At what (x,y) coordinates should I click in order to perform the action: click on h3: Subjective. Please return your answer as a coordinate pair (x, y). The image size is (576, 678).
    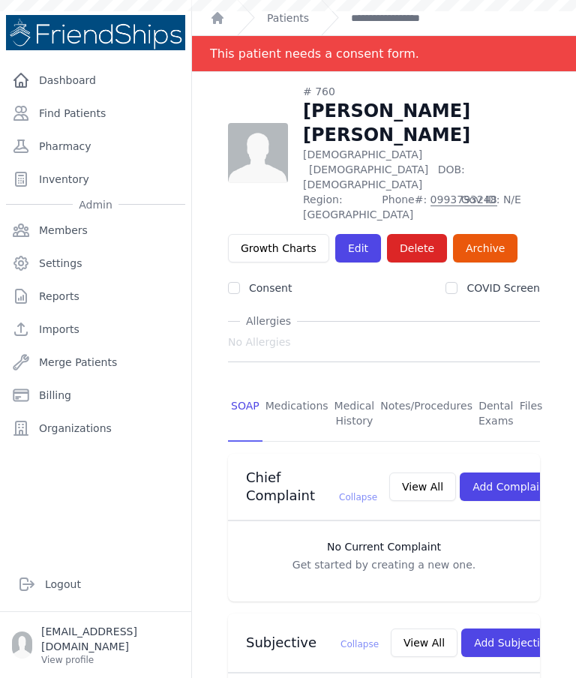
    Looking at the image, I should click on (312, 643).